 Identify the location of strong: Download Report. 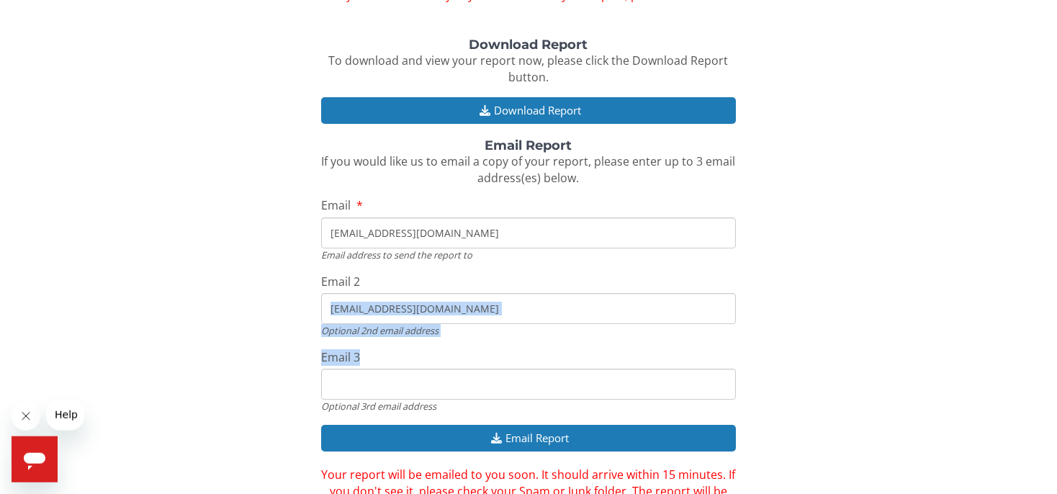
(528, 45).